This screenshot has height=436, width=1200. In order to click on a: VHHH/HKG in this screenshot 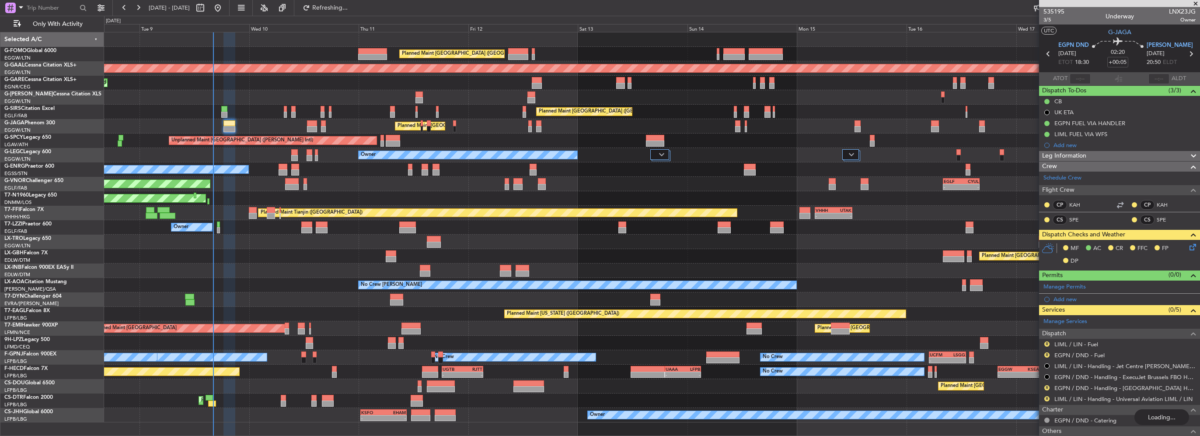, I will do `click(17, 216)`.